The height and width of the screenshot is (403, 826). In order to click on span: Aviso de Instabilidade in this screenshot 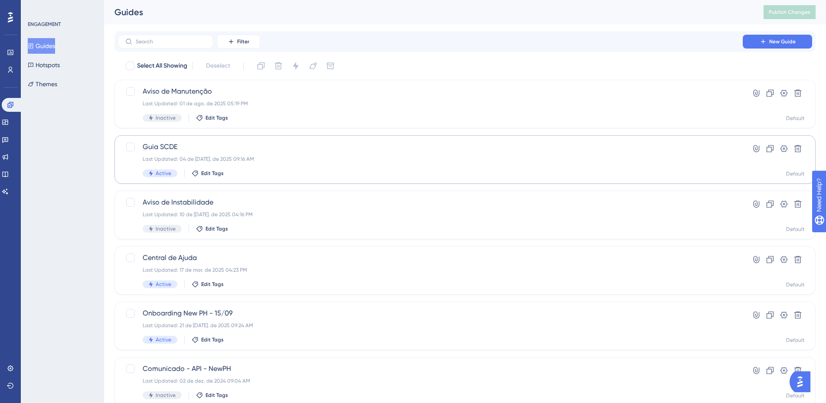, I will do `click(430, 203)`.